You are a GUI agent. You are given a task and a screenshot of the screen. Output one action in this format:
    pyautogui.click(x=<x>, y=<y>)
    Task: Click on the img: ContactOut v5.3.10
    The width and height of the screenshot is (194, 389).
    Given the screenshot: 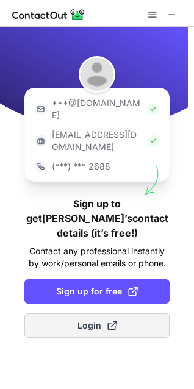 What is the action you would take?
    pyautogui.click(x=49, y=15)
    